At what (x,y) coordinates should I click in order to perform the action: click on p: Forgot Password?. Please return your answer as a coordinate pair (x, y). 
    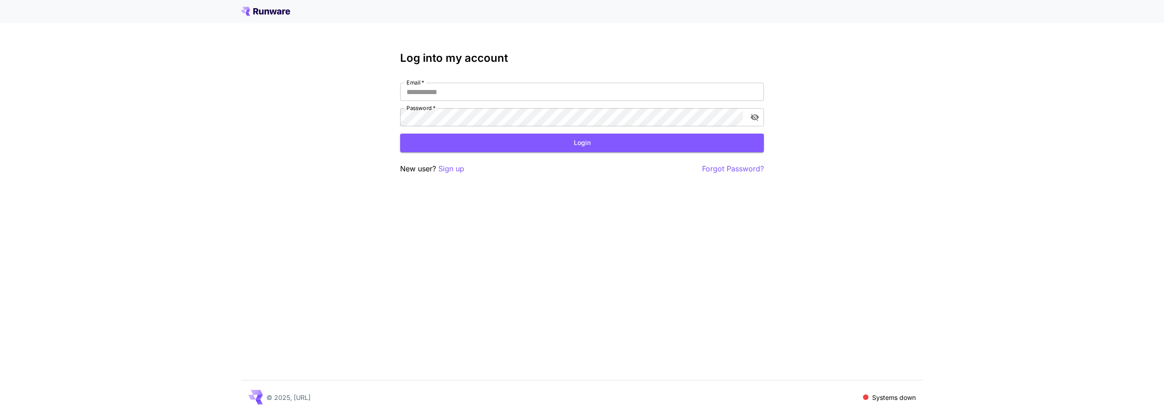
    Looking at the image, I should click on (733, 169).